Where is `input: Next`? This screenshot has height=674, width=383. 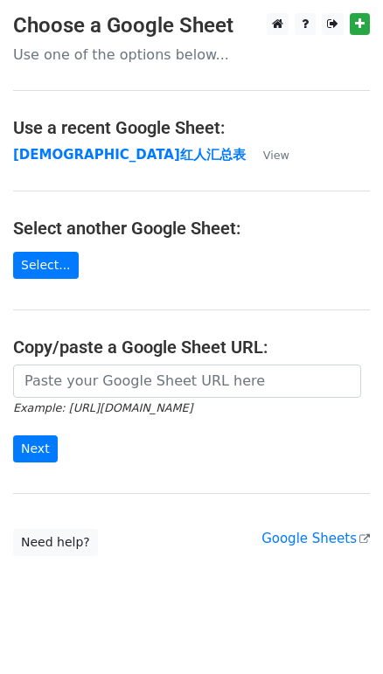 input: Next is located at coordinates (35, 448).